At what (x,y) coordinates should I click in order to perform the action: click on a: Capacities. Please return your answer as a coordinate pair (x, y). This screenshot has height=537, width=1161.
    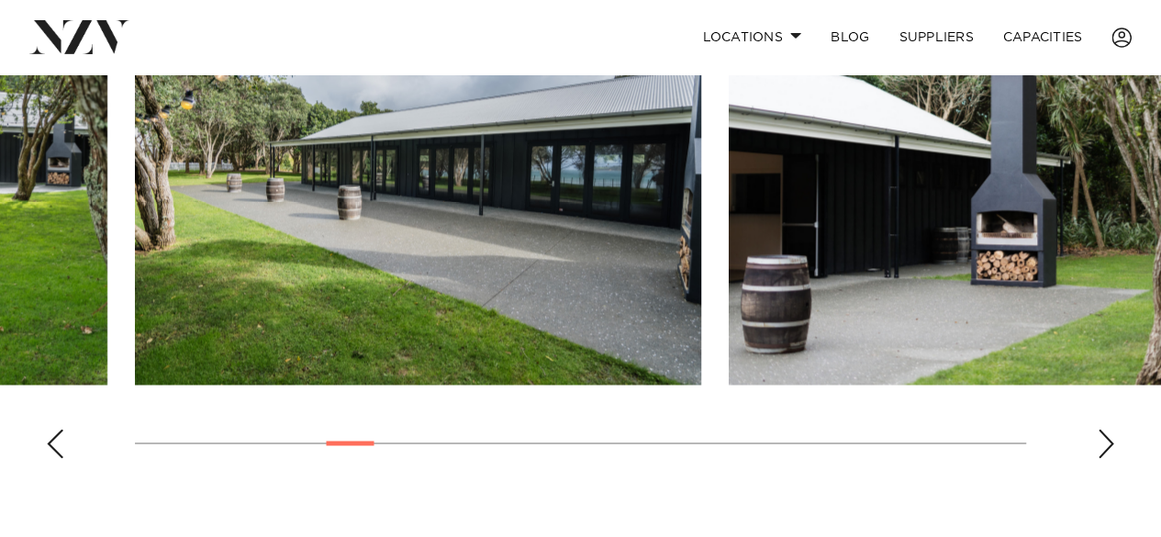
    Looking at the image, I should click on (1042, 37).